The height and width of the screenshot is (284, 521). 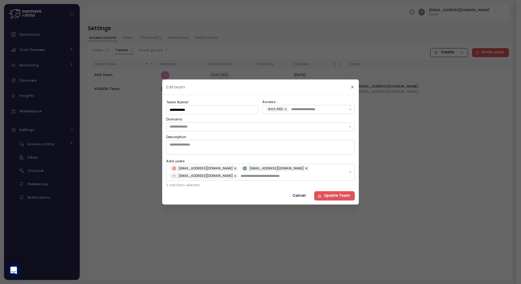 I want to click on label: Team Name, so click(x=178, y=102).